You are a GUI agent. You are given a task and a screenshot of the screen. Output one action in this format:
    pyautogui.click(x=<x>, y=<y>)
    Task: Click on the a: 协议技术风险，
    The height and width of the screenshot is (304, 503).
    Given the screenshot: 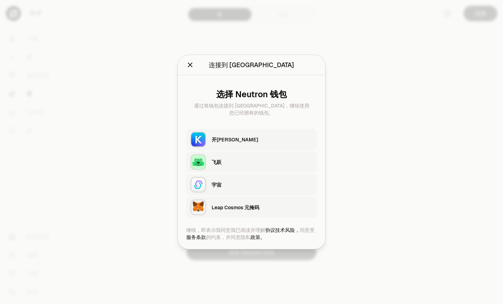 What is the action you would take?
    pyautogui.click(x=283, y=230)
    